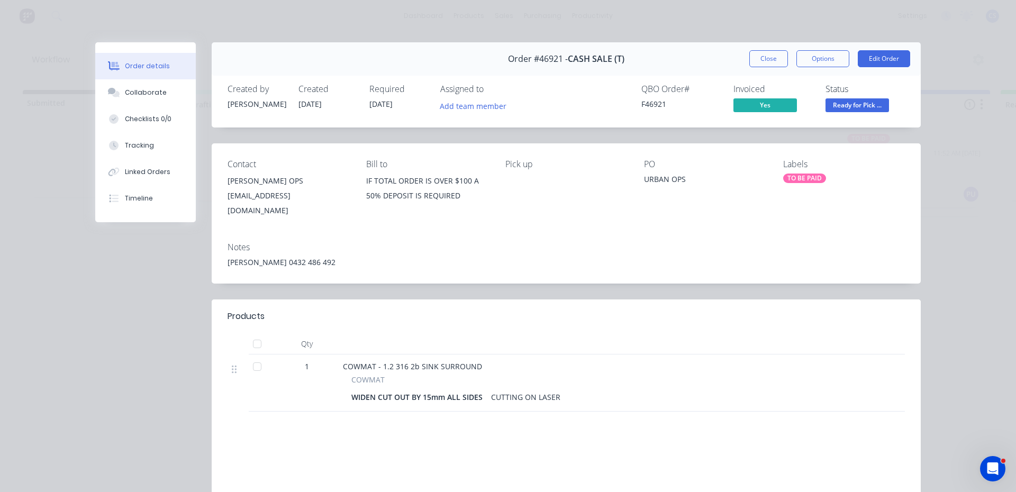 Image resolution: width=1016 pixels, height=492 pixels. What do you see at coordinates (399, 89) in the screenshot?
I see `div: Required` at bounding box center [399, 89].